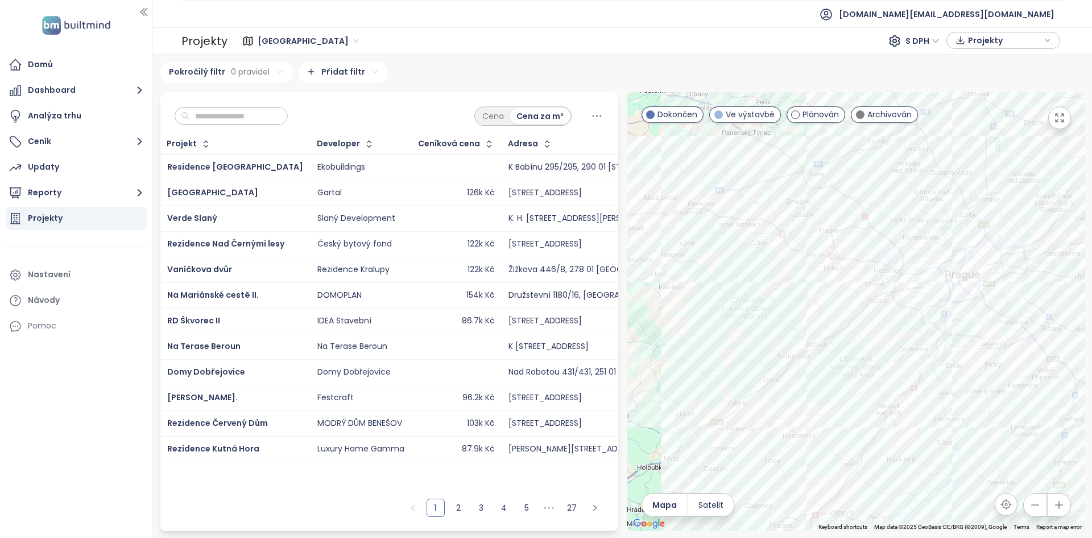 The width and height of the screenshot is (1092, 538). What do you see at coordinates (649, 523) in the screenshot?
I see `a: Open this area in Google Maps (opens a new window)` at bounding box center [649, 523].